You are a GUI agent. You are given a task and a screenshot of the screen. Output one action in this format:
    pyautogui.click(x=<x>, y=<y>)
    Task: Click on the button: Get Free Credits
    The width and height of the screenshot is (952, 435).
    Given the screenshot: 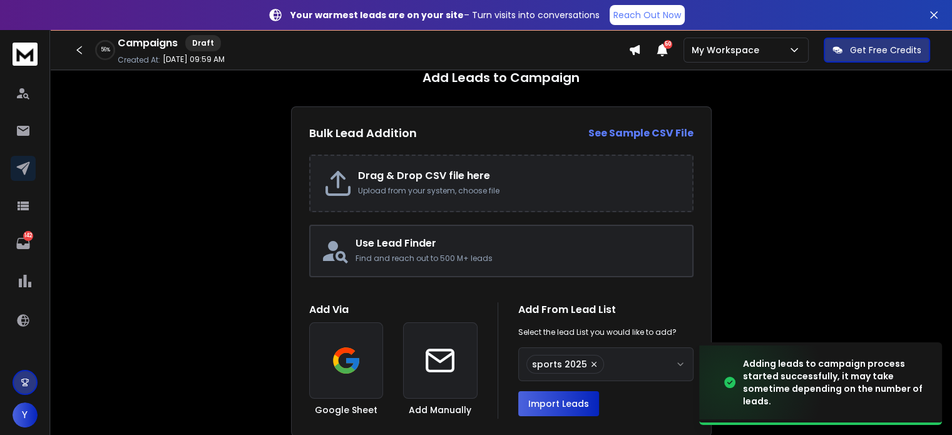 What is the action you would take?
    pyautogui.click(x=876, y=50)
    